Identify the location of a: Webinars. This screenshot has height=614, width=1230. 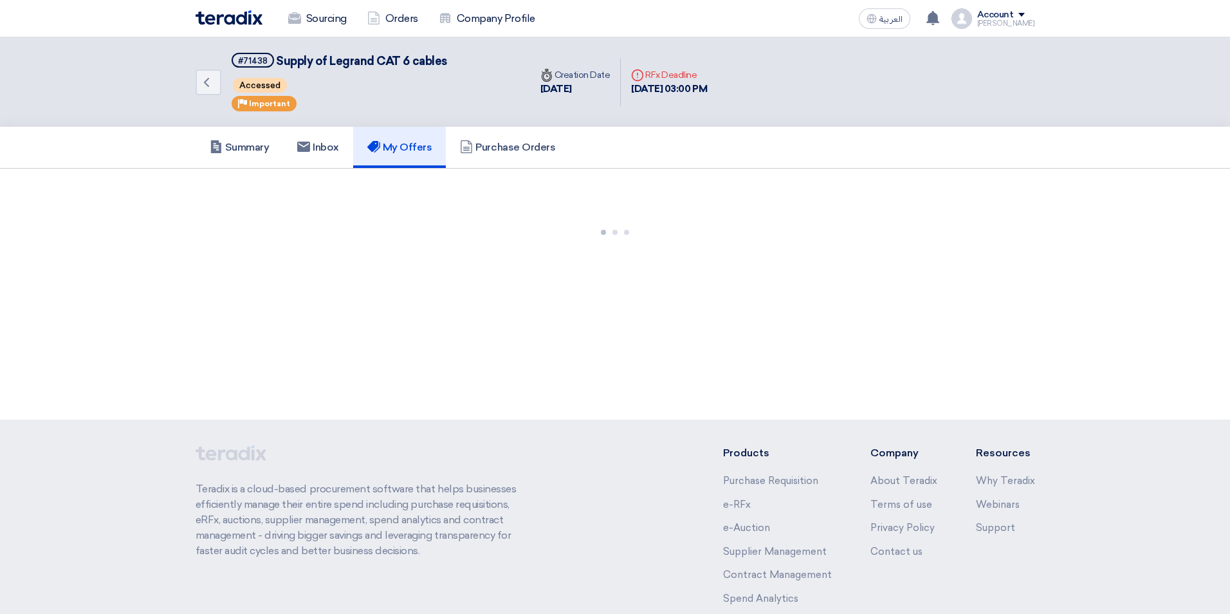
(998, 505).